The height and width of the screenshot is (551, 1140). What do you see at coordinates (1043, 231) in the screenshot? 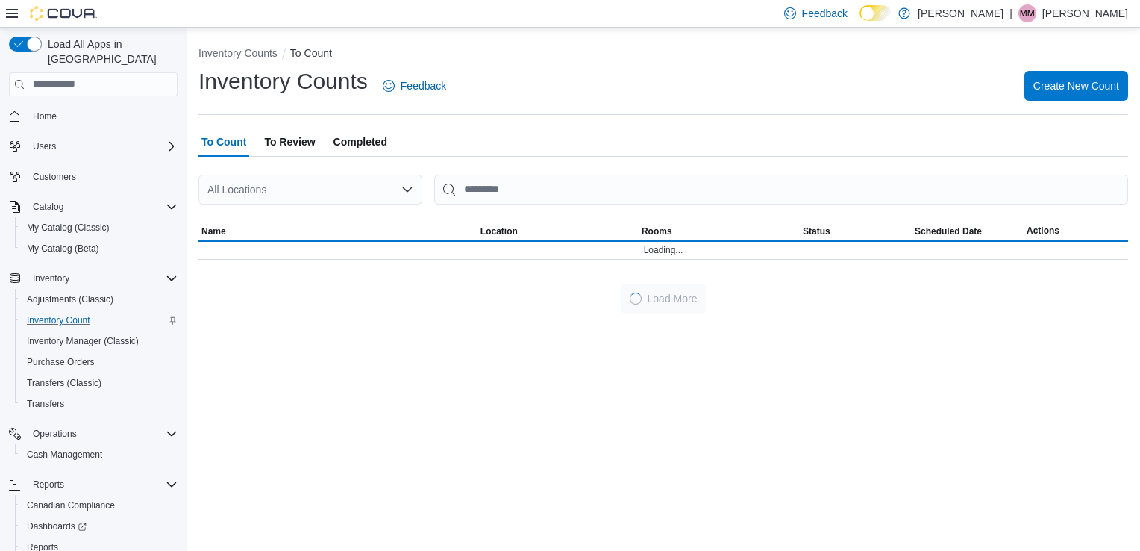
I see `span: Actions` at bounding box center [1043, 231].